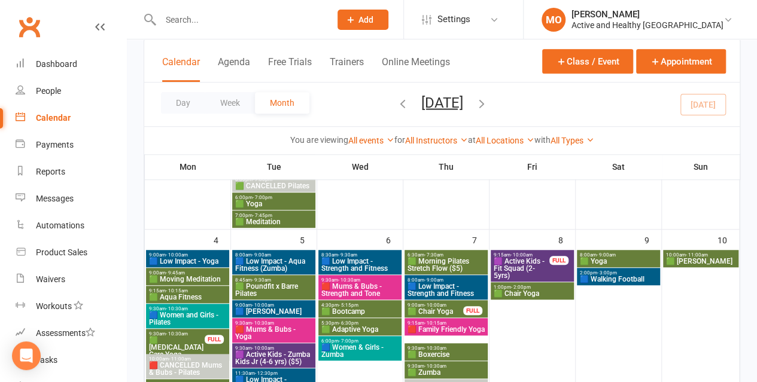  What do you see at coordinates (29, 27) in the screenshot?
I see `a: Clubworx` at bounding box center [29, 27].